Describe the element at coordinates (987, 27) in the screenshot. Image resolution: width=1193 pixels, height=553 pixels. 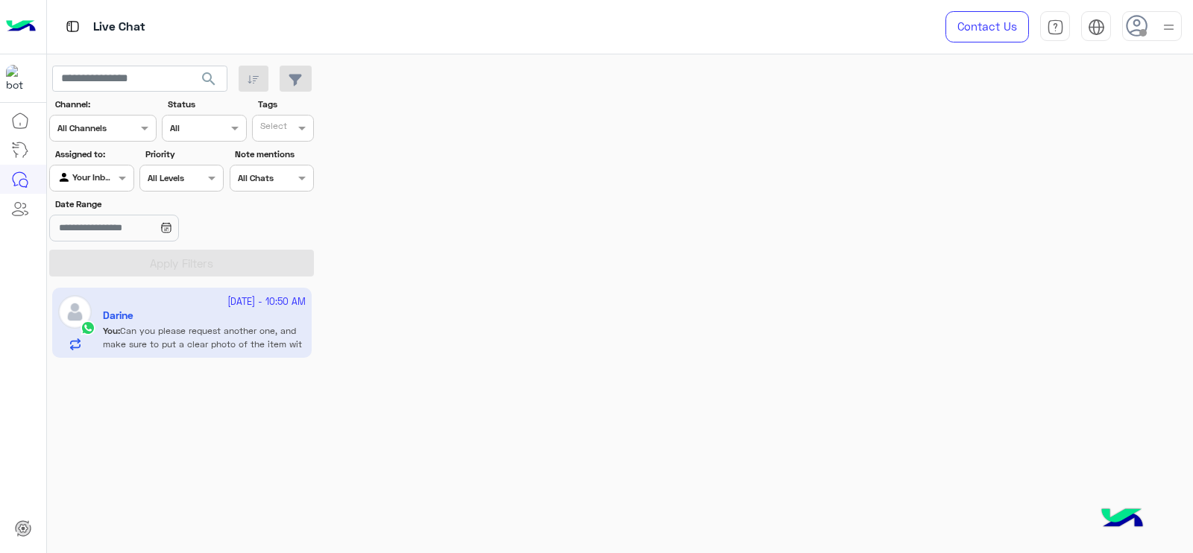
I see `a: Contact Us` at that location.